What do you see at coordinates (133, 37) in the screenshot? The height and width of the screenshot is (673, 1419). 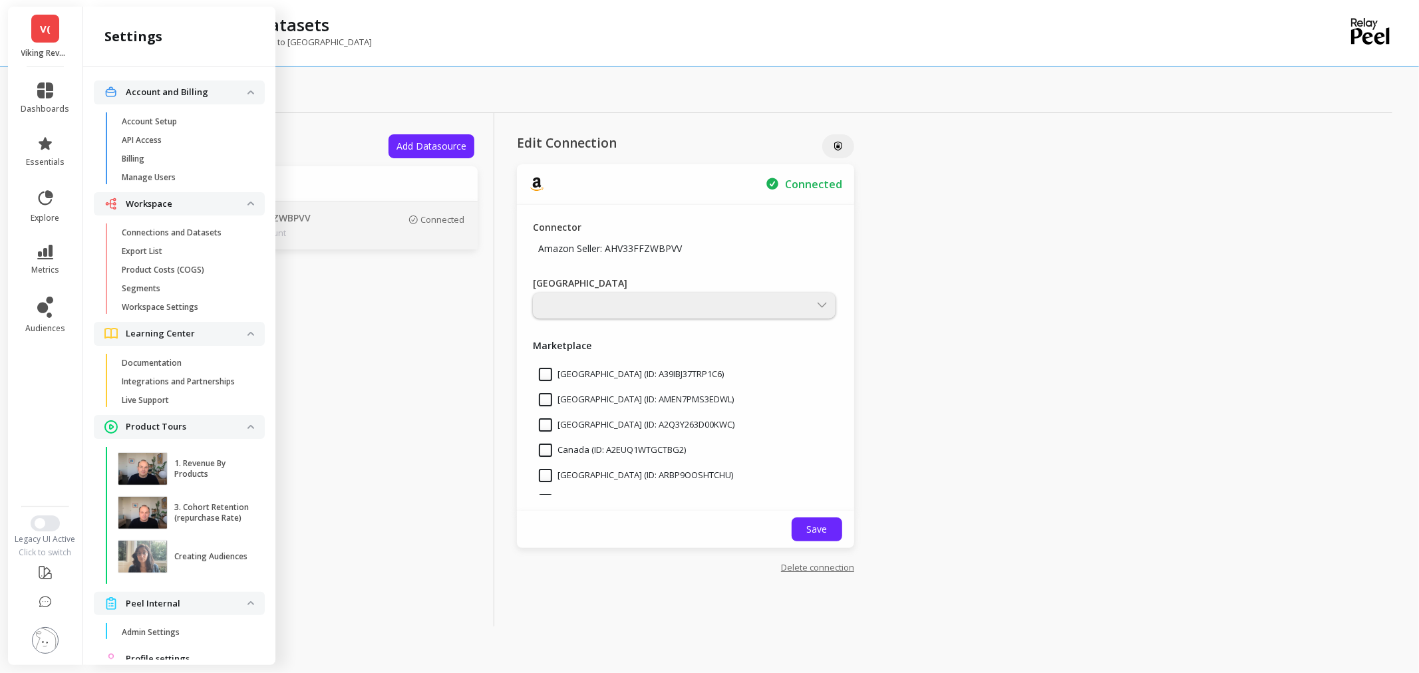 I see `h2: settings` at bounding box center [133, 37].